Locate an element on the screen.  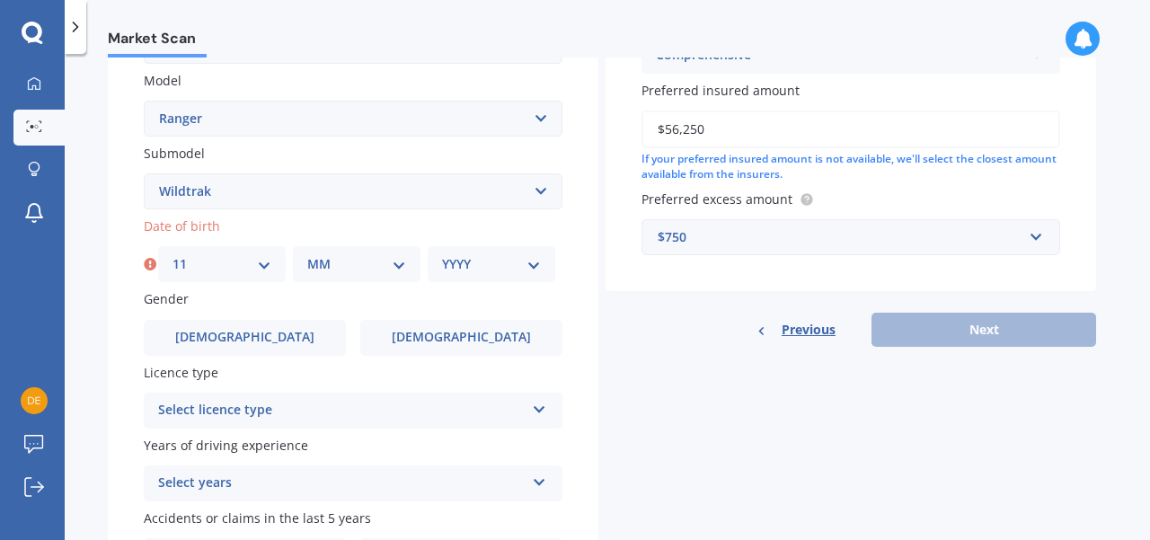
span: Date of birth is located at coordinates (181, 225).